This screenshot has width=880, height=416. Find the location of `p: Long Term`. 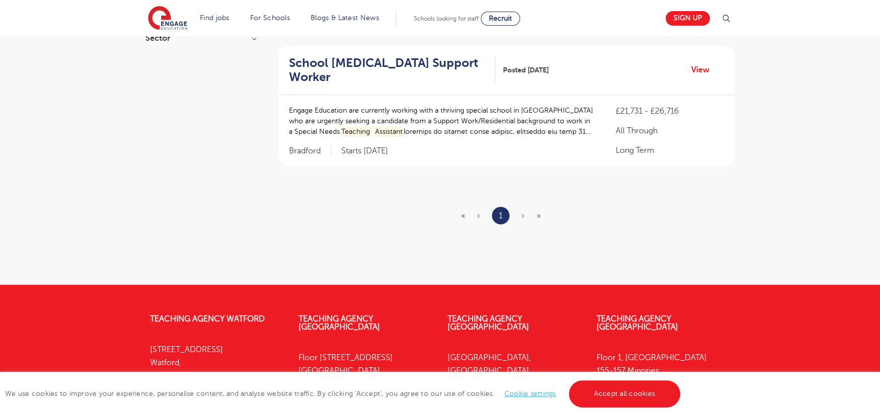

p: Long Term is located at coordinates (670, 151).